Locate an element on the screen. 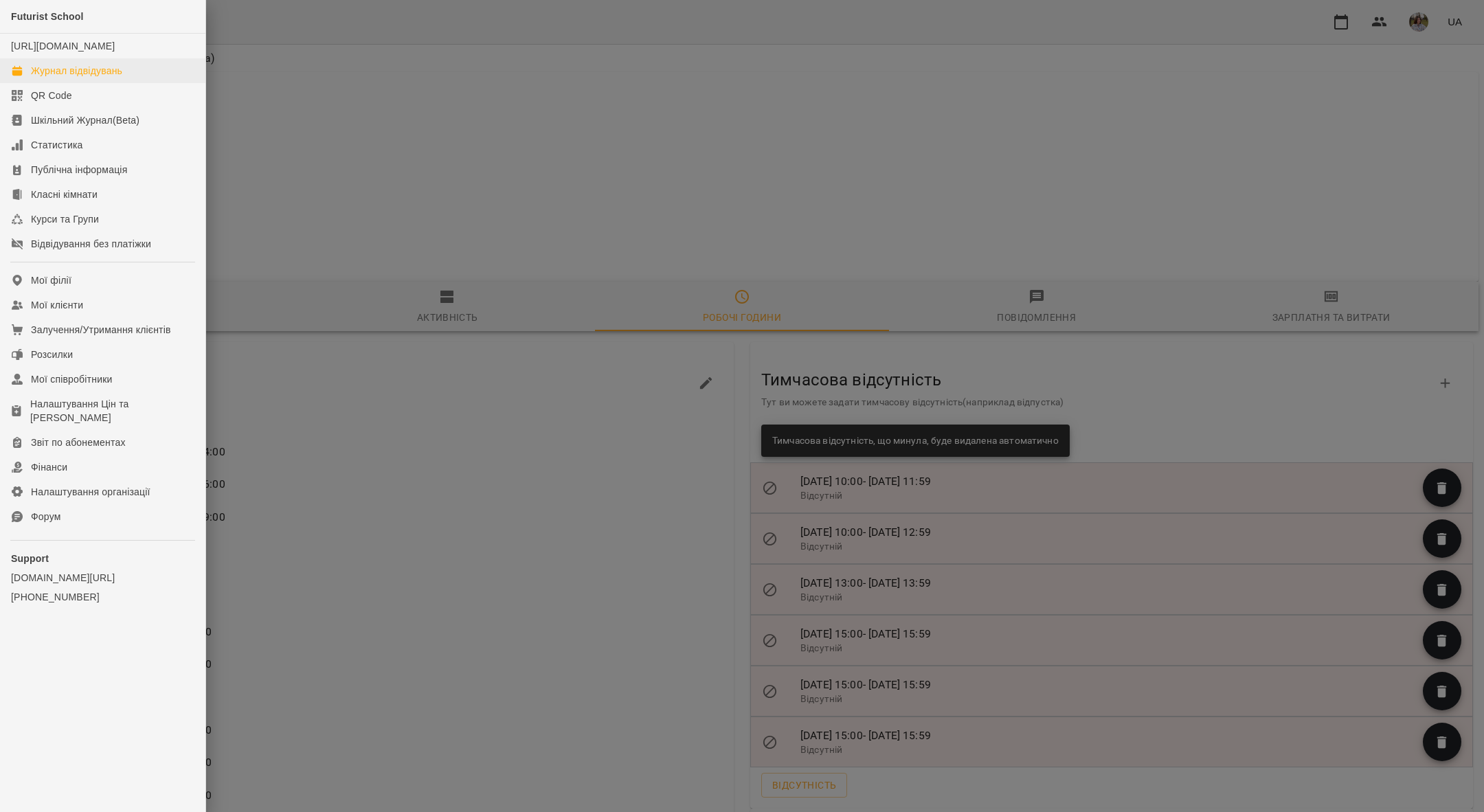 The height and width of the screenshot is (812, 1484). div: Публічна інформація is located at coordinates (79, 169).